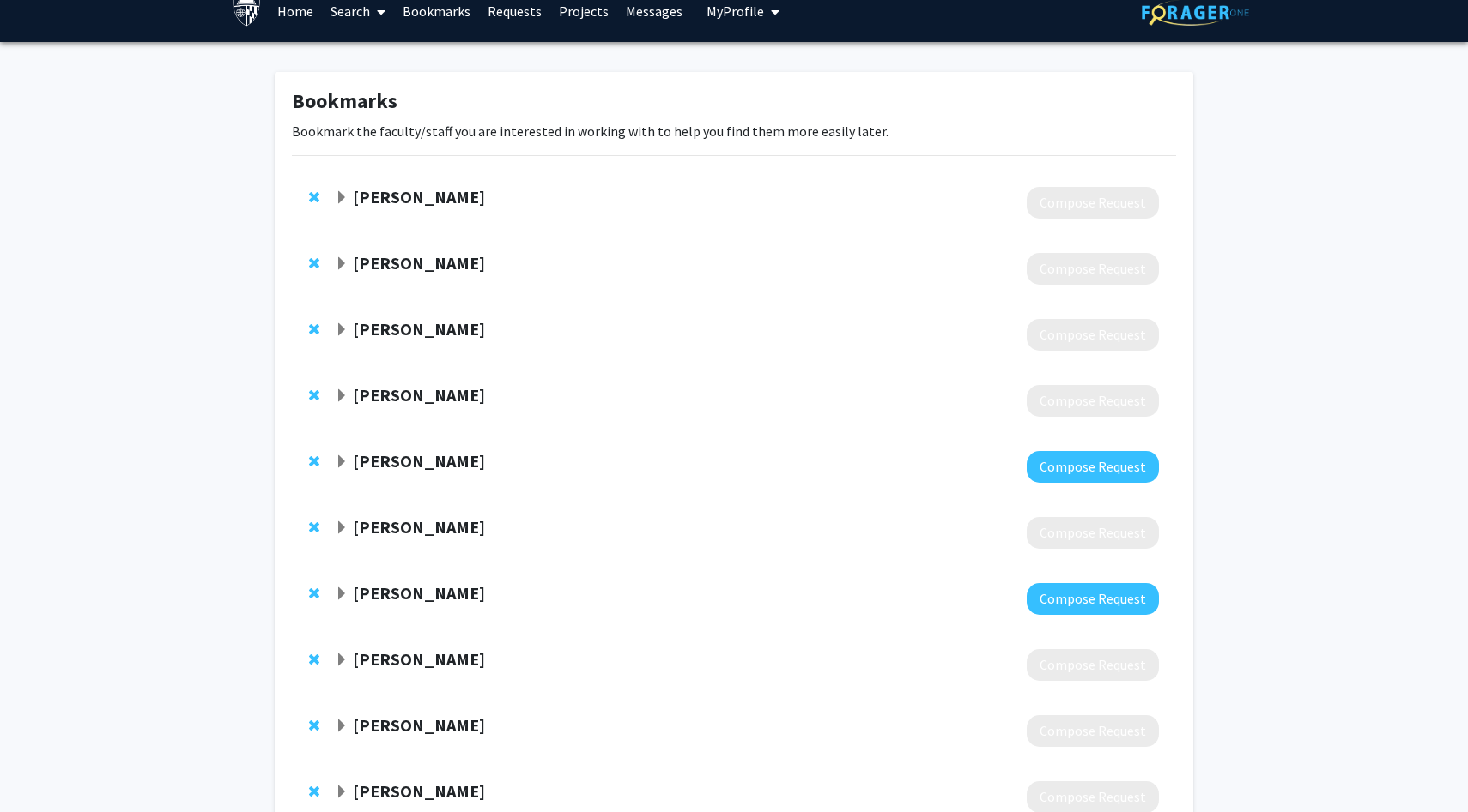 The image size is (1468, 812). Describe the element at coordinates (314, 725) in the screenshot. I see `span: Remove Suchi Saria from bookmarks` at that location.